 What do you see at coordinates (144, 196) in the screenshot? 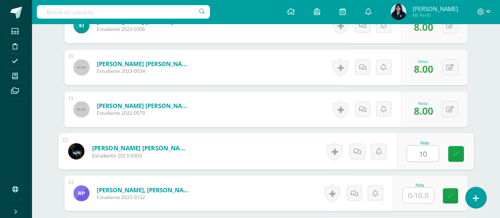
I see `span: Estudiante 2023-0132` at bounding box center [144, 196].